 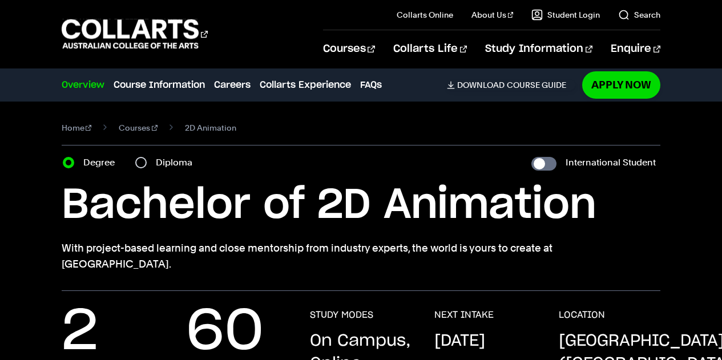 What do you see at coordinates (80, 332) in the screenshot?
I see `p: 2` at bounding box center [80, 332].